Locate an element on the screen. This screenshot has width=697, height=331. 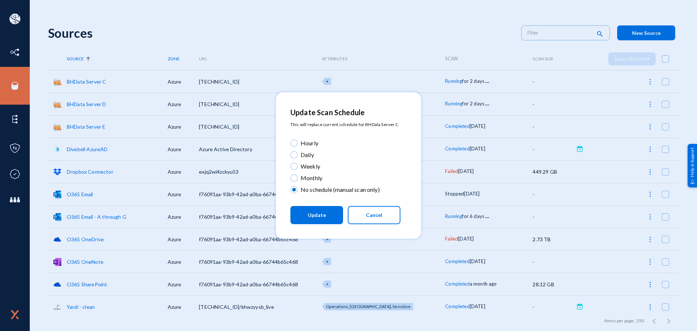
button: Cancel is located at coordinates (374, 215).